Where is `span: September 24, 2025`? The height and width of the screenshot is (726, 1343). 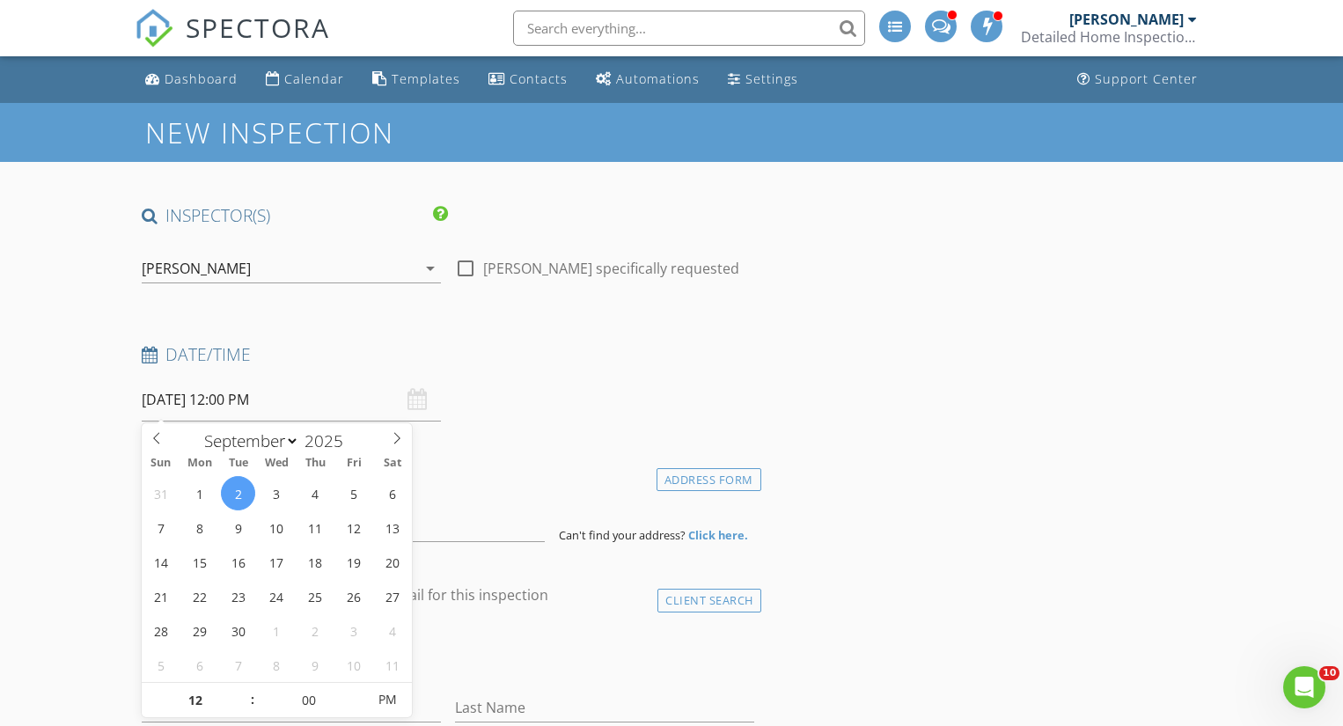 span: September 24, 2025 is located at coordinates (276, 596).